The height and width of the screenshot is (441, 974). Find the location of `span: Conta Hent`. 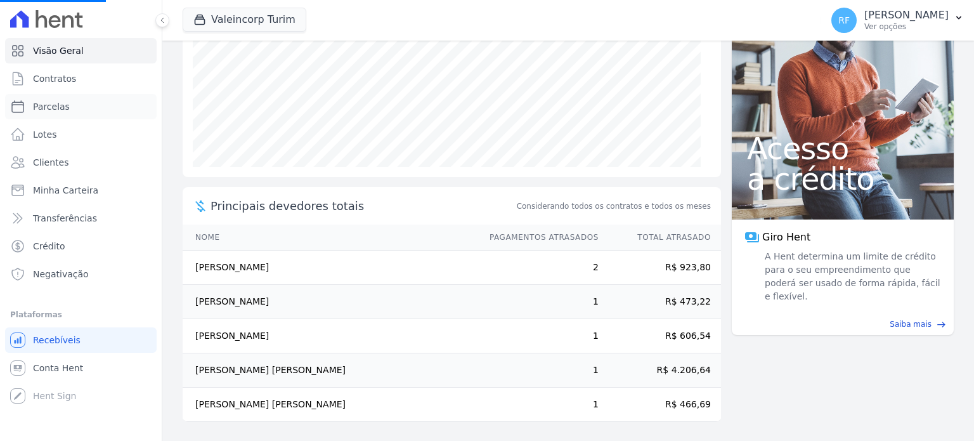

span: Conta Hent is located at coordinates (58, 368).